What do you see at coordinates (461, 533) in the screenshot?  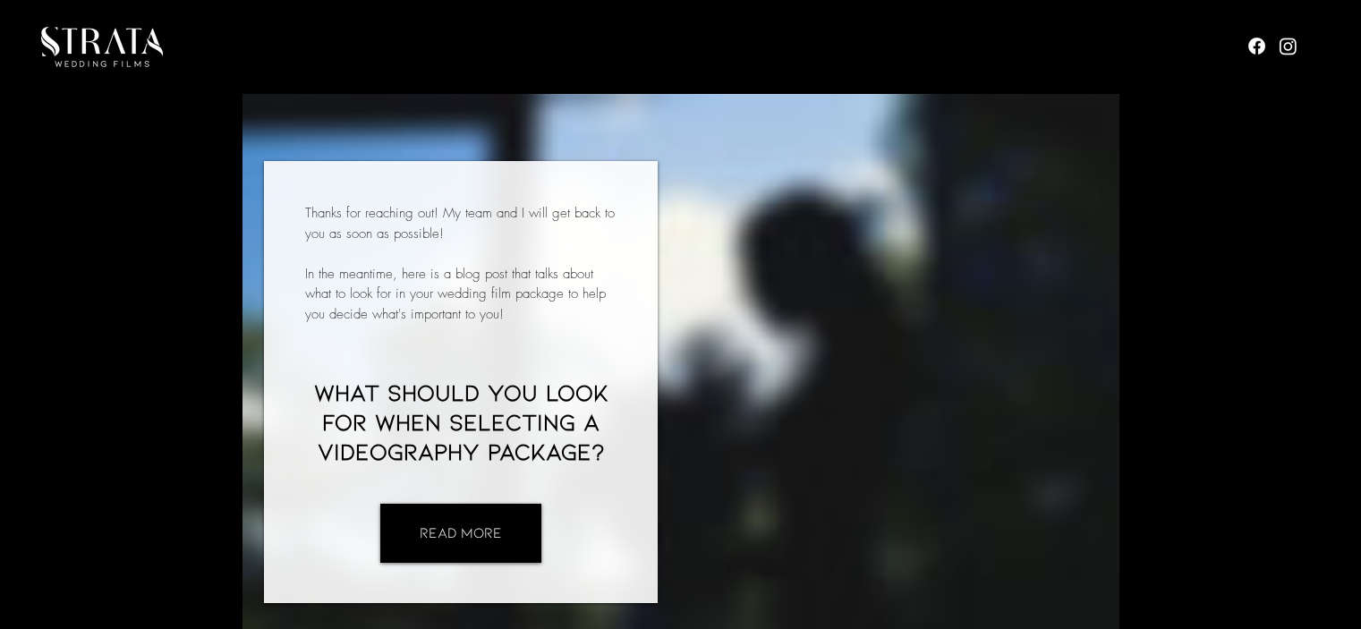 I see `span: READ MORE` at bounding box center [461, 533].